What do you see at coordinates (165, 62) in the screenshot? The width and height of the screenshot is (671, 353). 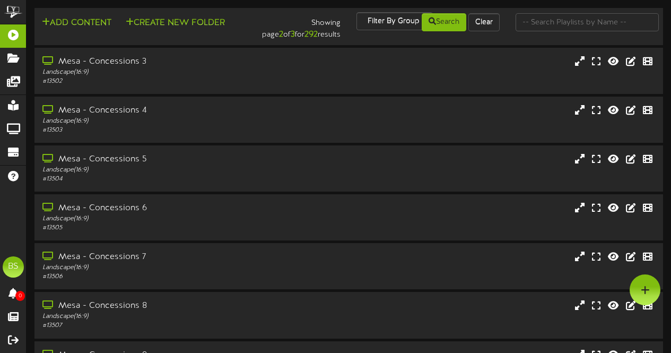 I see `div: Mesa - Concessions 3` at bounding box center [165, 62].